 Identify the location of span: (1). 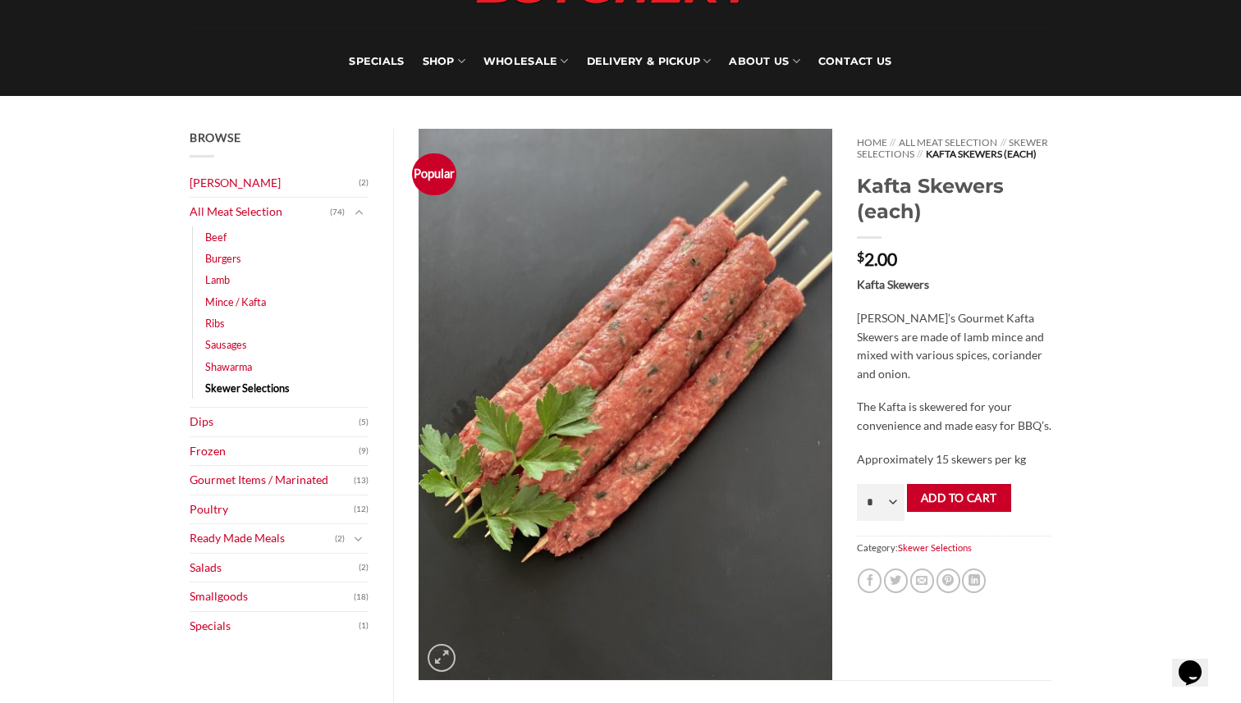
(364, 626).